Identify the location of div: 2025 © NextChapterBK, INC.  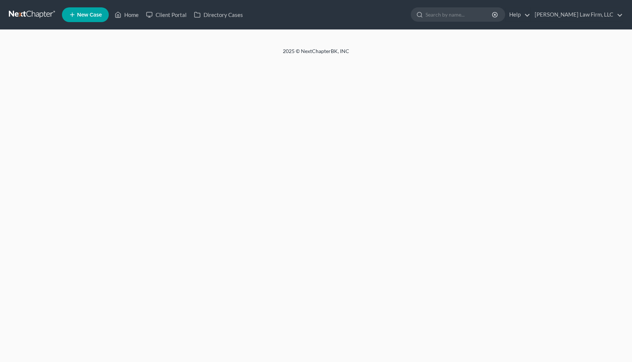
(316, 54).